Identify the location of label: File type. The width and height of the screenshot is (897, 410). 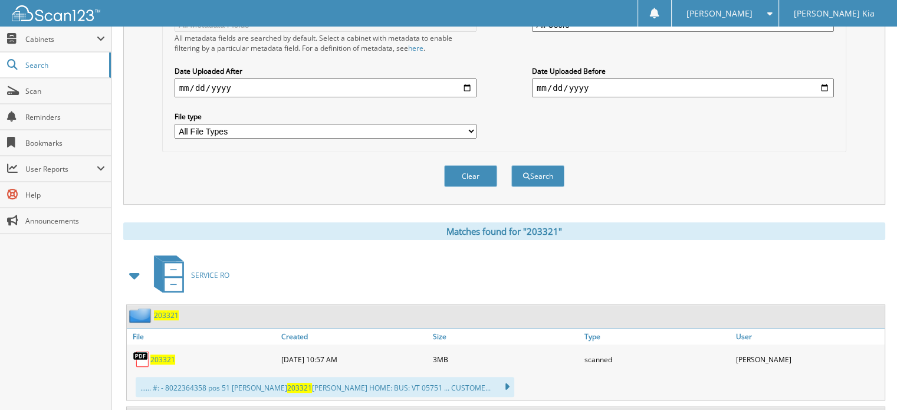
(326, 116).